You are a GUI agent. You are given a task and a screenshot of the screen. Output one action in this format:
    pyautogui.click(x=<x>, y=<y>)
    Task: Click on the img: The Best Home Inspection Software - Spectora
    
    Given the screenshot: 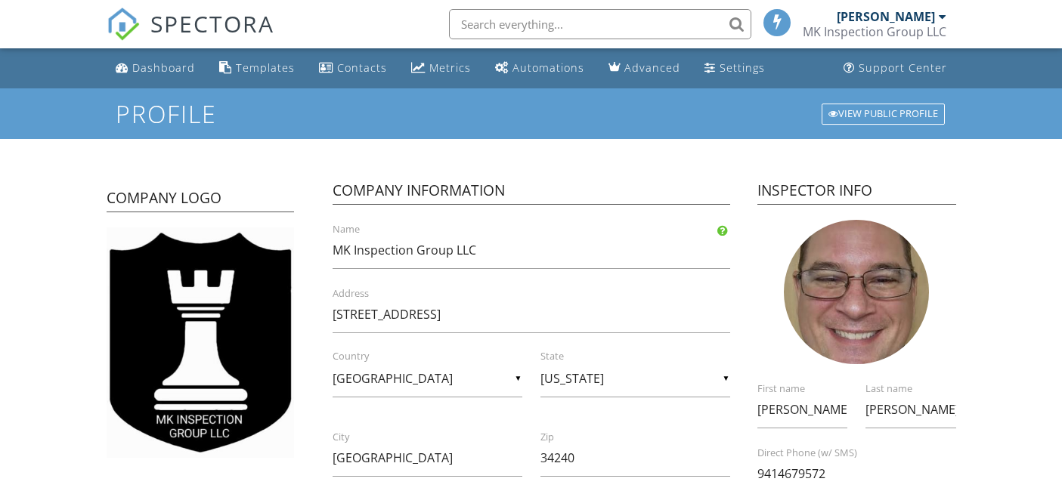 What is the action you would take?
    pyautogui.click(x=123, y=24)
    